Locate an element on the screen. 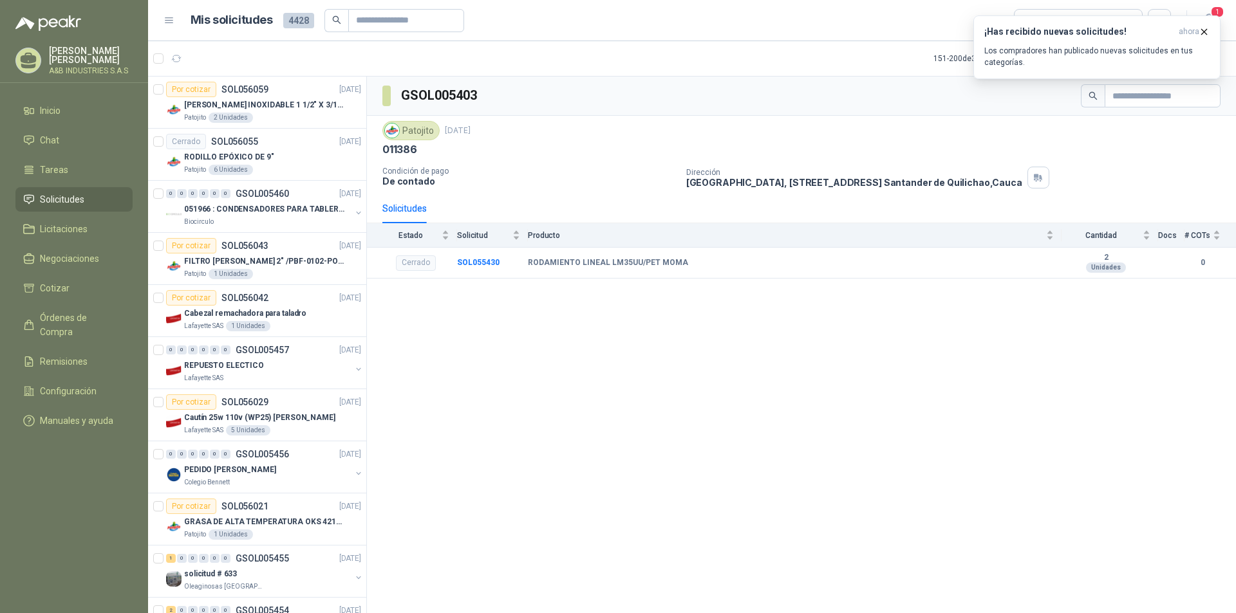 The height and width of the screenshot is (613, 1236). th: Producto is located at coordinates (794, 235).